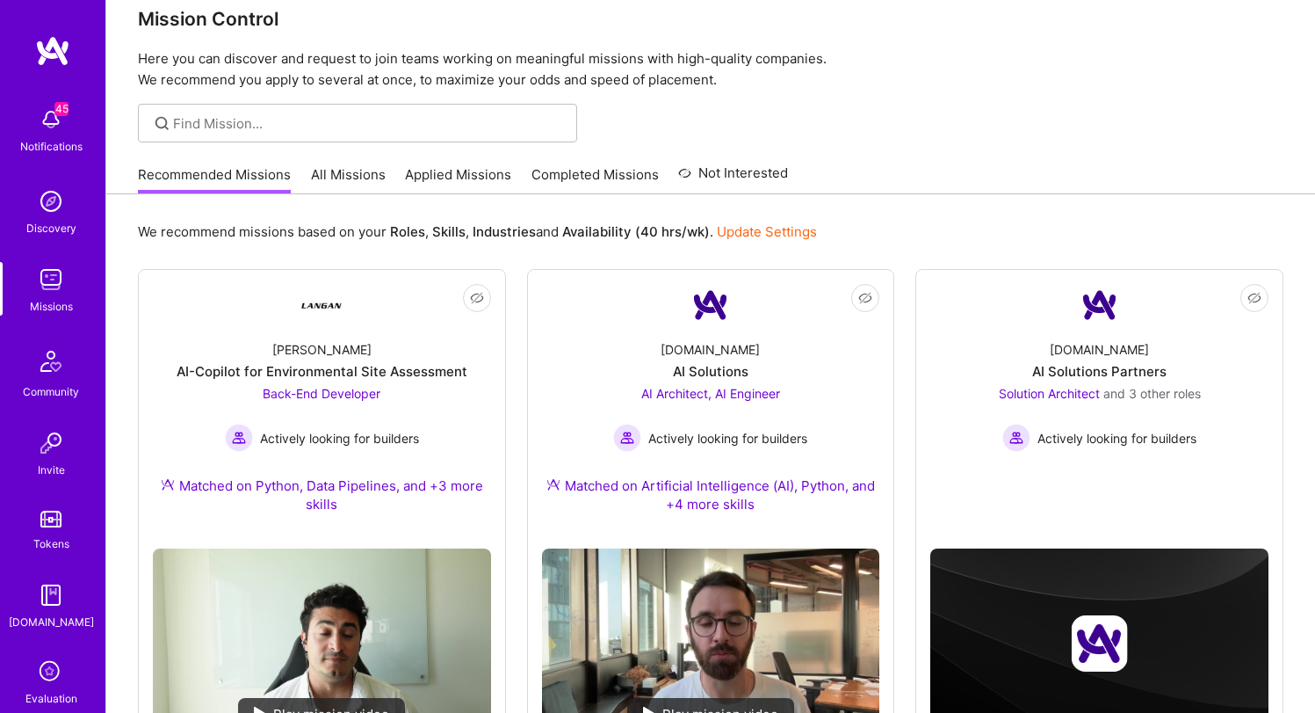 The height and width of the screenshot is (713, 1315). What do you see at coordinates (51, 543) in the screenshot?
I see `div: Tokens` at bounding box center [51, 543].